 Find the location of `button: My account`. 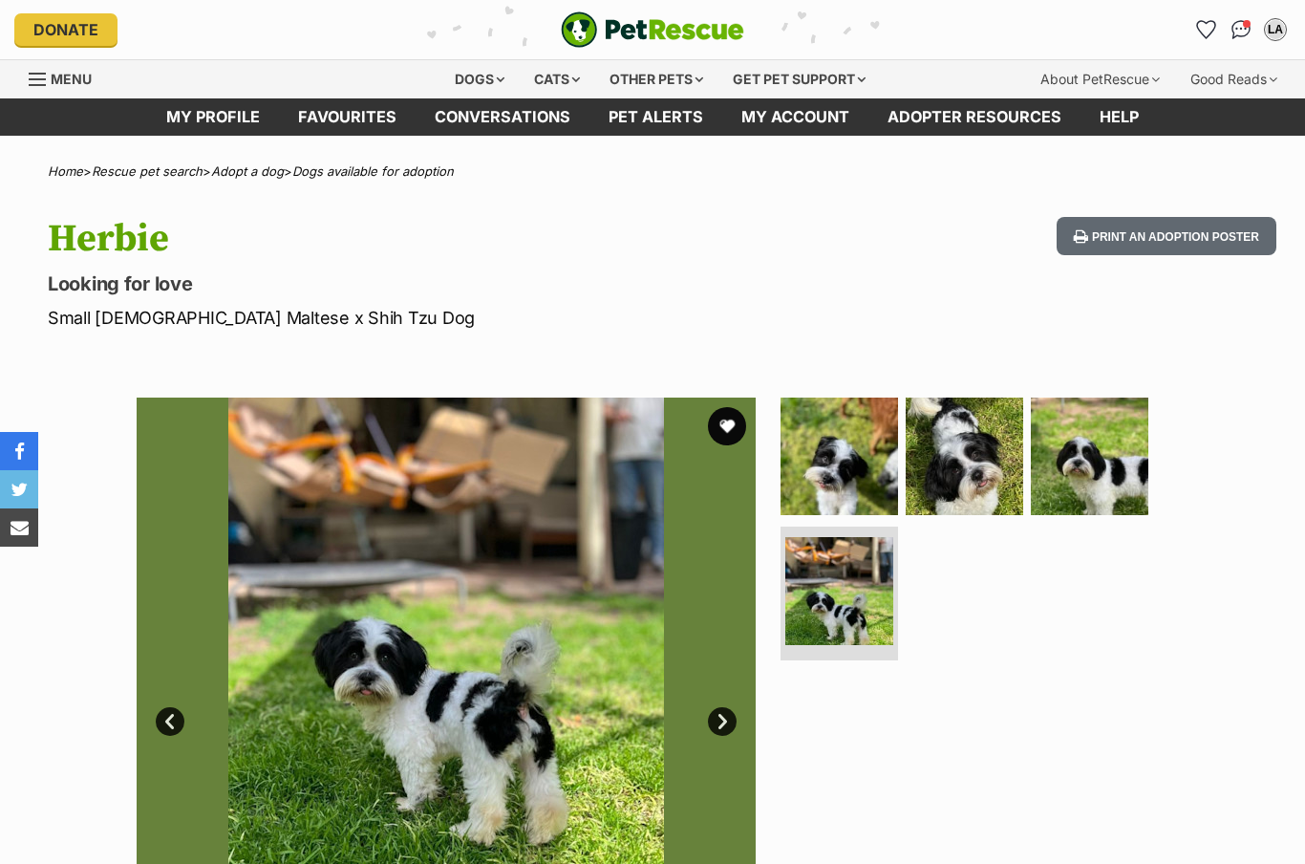

button: My account is located at coordinates (1276, 30).